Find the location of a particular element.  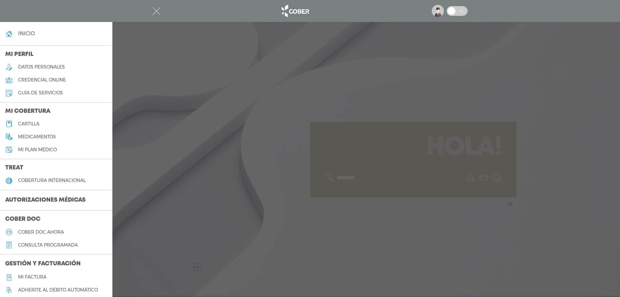

img: profile-placeholder.svg is located at coordinates (438, 11).